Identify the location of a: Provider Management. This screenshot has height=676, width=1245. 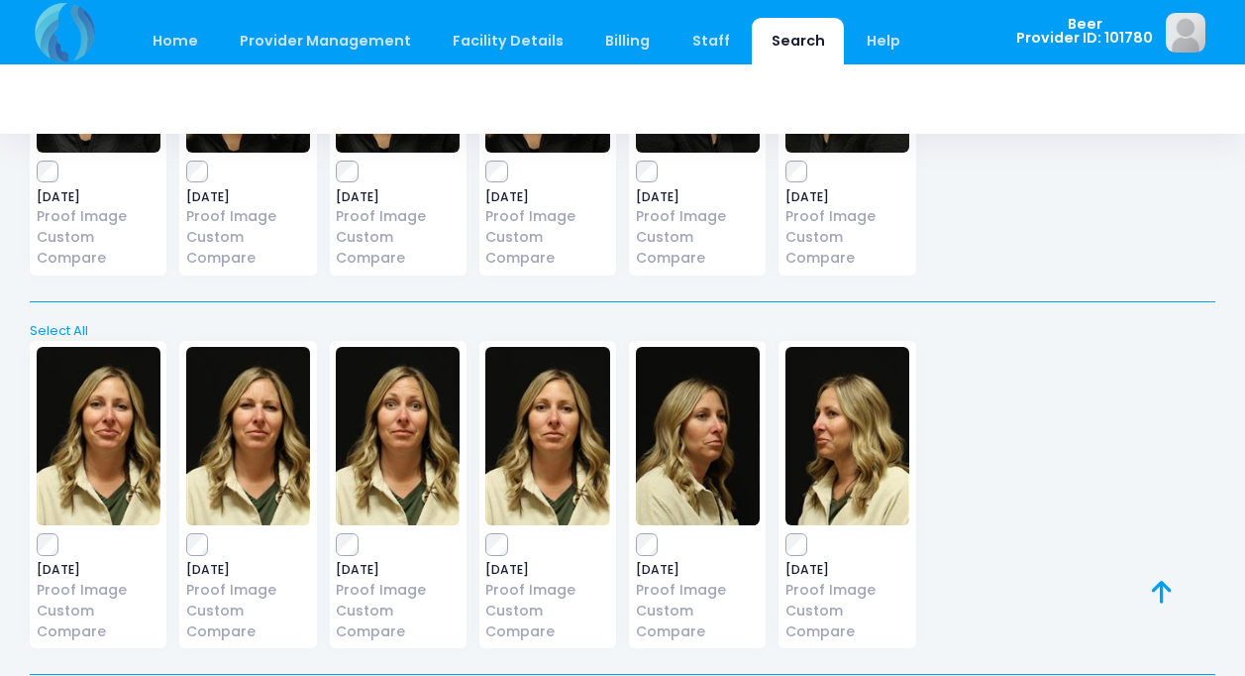
(325, 41).